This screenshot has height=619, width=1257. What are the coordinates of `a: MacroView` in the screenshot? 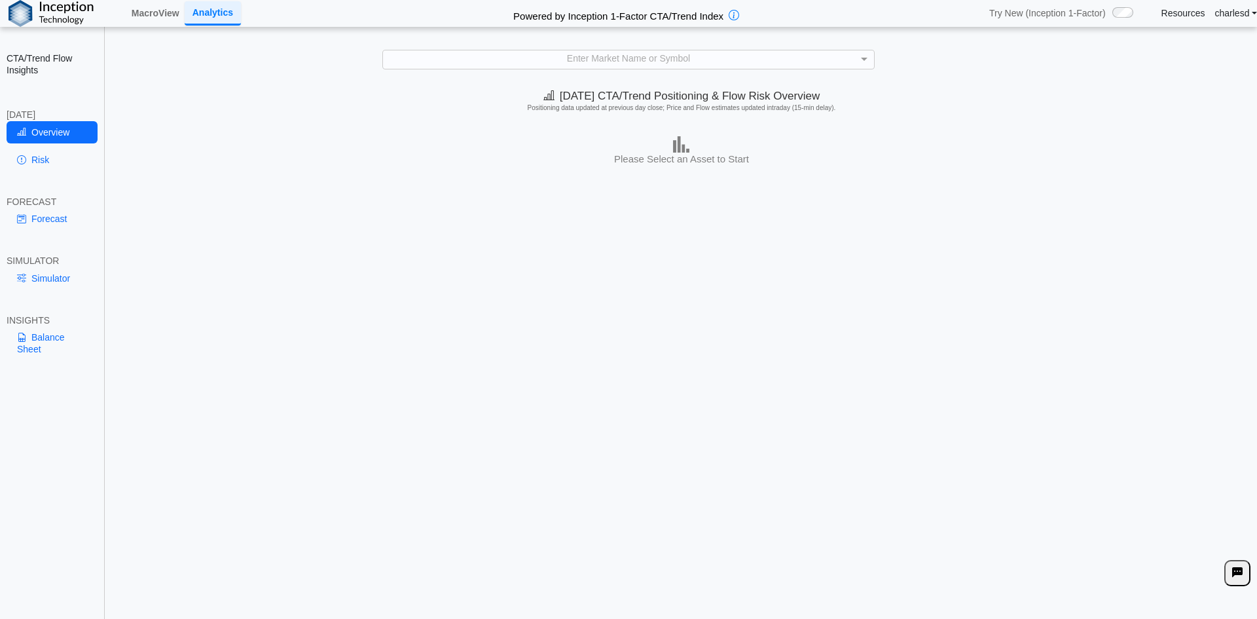 It's located at (155, 13).